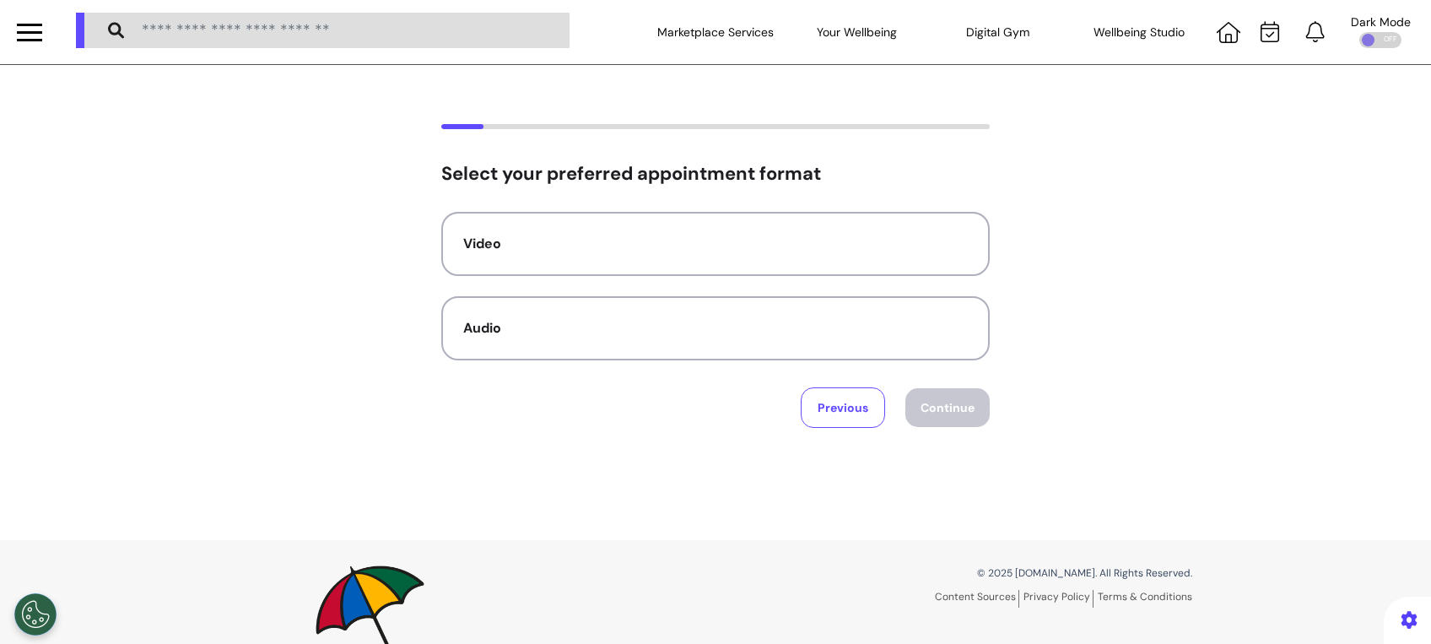  I want to click on div: Your Wellbeing, so click(856, 32).